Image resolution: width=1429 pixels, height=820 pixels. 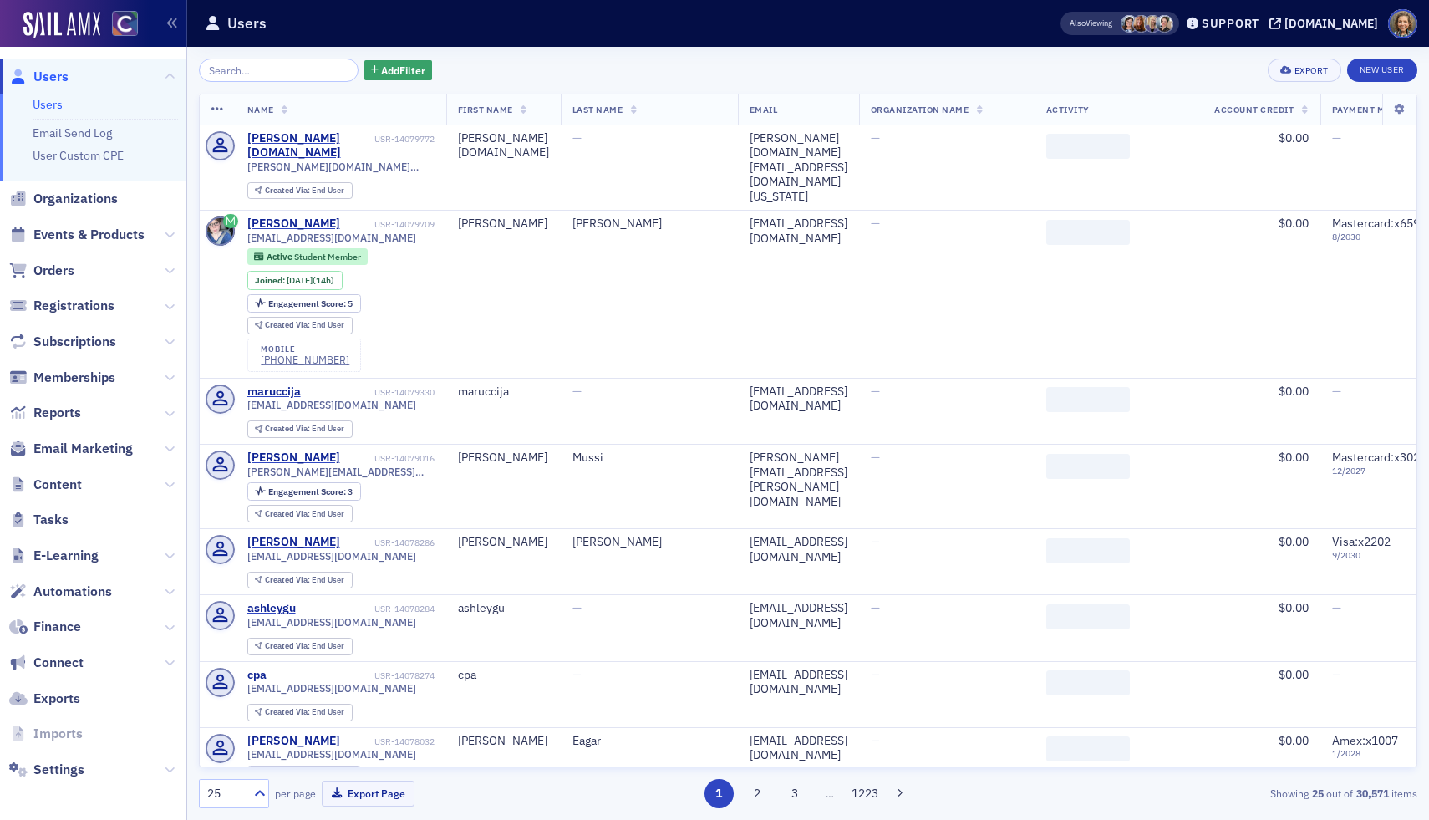 I want to click on span: Add Filter, so click(x=403, y=70).